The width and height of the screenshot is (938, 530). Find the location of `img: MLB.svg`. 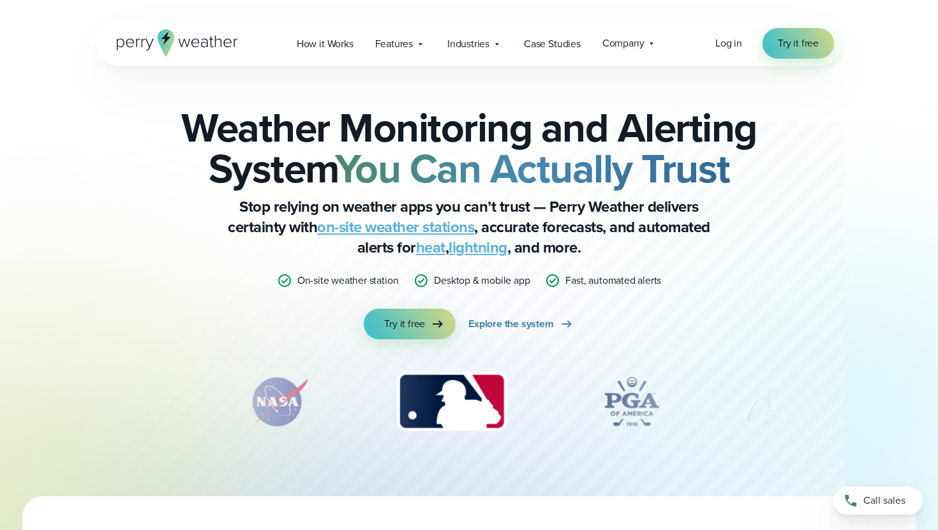

img: MLB.svg is located at coordinates (451, 402).